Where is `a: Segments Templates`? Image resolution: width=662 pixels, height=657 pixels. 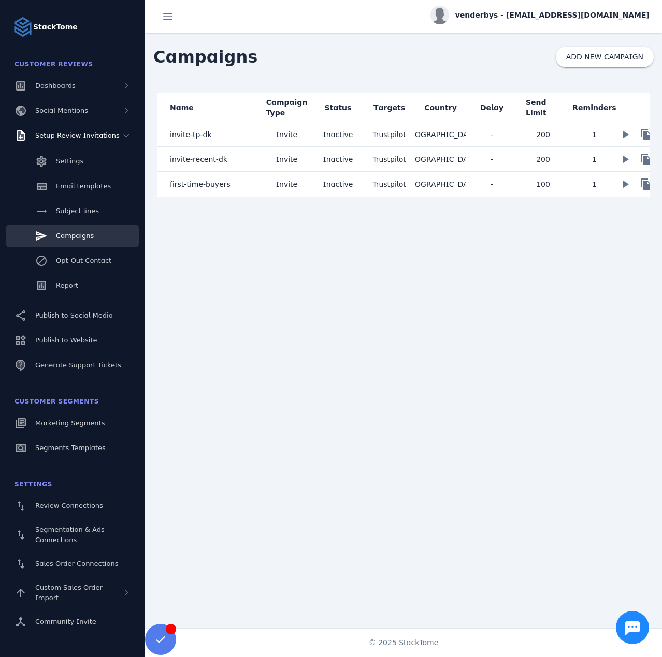 a: Segments Templates is located at coordinates (72, 448).